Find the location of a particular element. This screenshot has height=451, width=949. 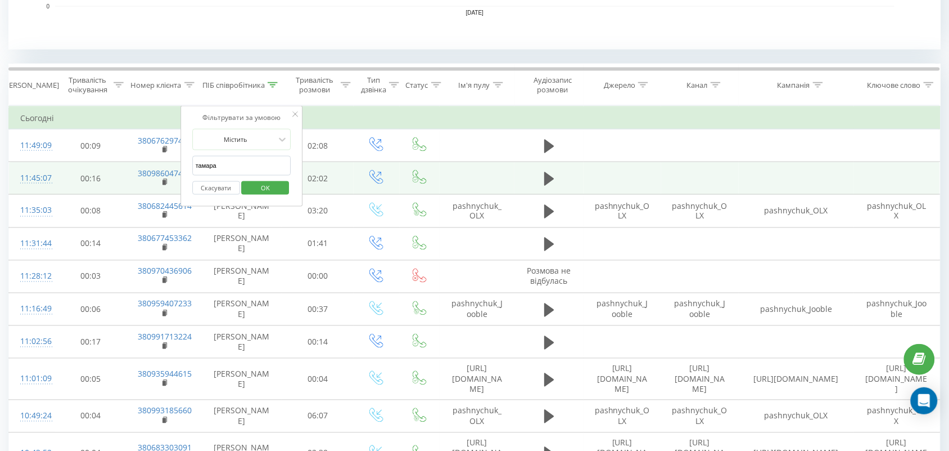

div: ПІБ співробітника is located at coordinates (233, 85).